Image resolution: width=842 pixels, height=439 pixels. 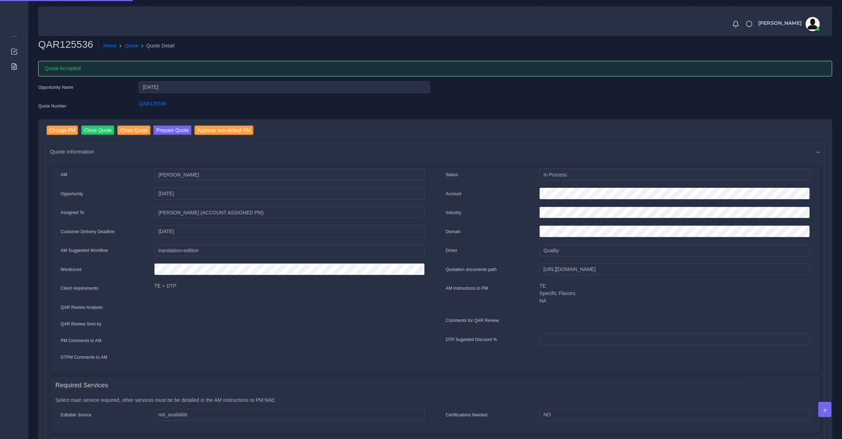 What do you see at coordinates (88, 232) in the screenshot?
I see `label: Customer Delivery Deadline` at bounding box center [88, 232].